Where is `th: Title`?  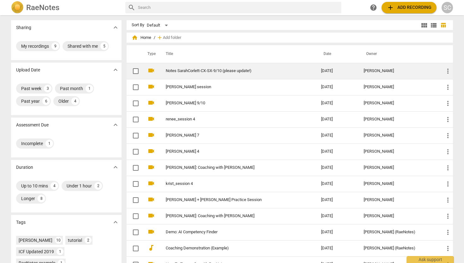 th: Title is located at coordinates (237, 54).